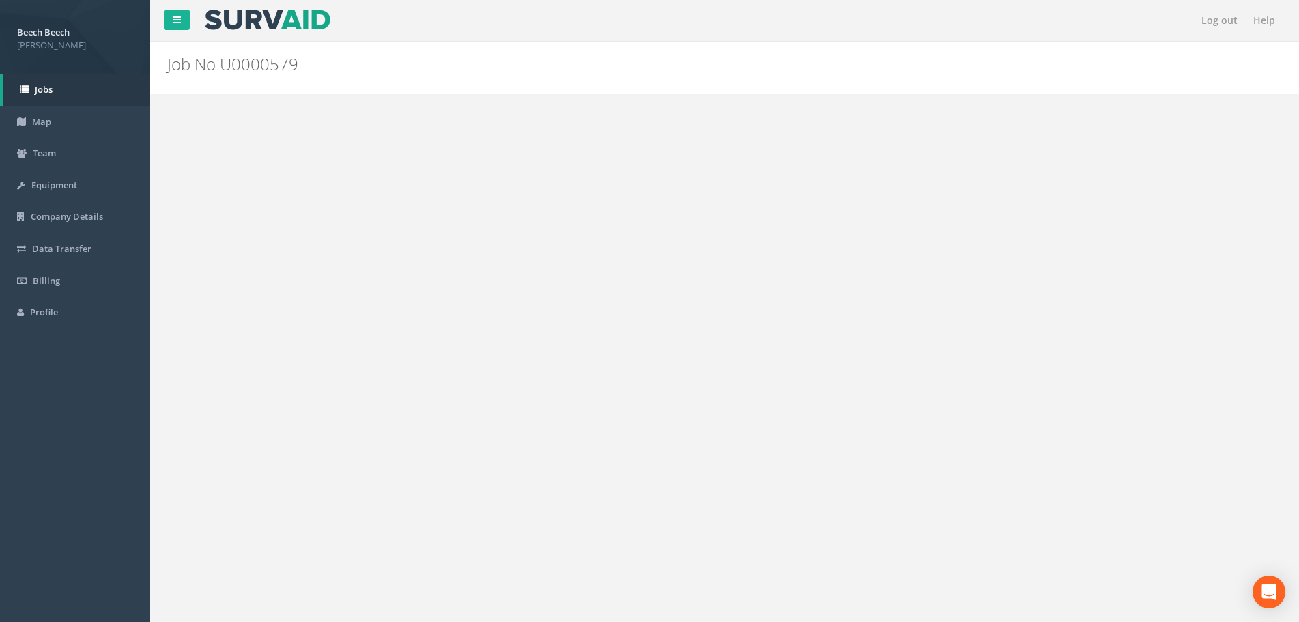 Image resolution: width=1299 pixels, height=622 pixels. What do you see at coordinates (76, 89) in the screenshot?
I see `a: Jobs` at bounding box center [76, 89].